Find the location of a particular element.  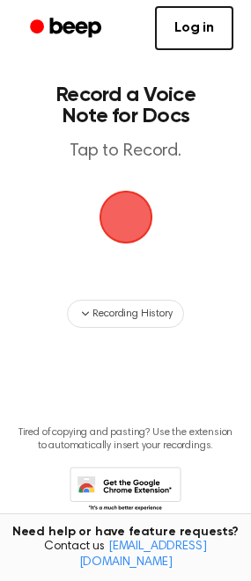

img: Beep Logo is located at coordinates (126, 217).